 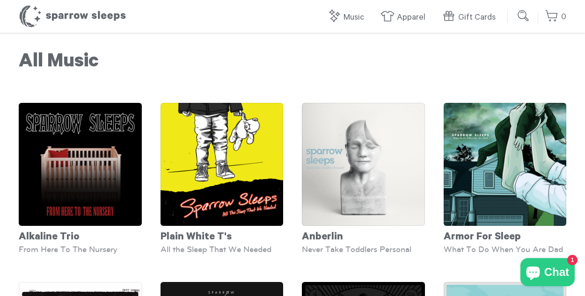 I want to click on div: Never Take Toddlers Personal, so click(x=363, y=250).